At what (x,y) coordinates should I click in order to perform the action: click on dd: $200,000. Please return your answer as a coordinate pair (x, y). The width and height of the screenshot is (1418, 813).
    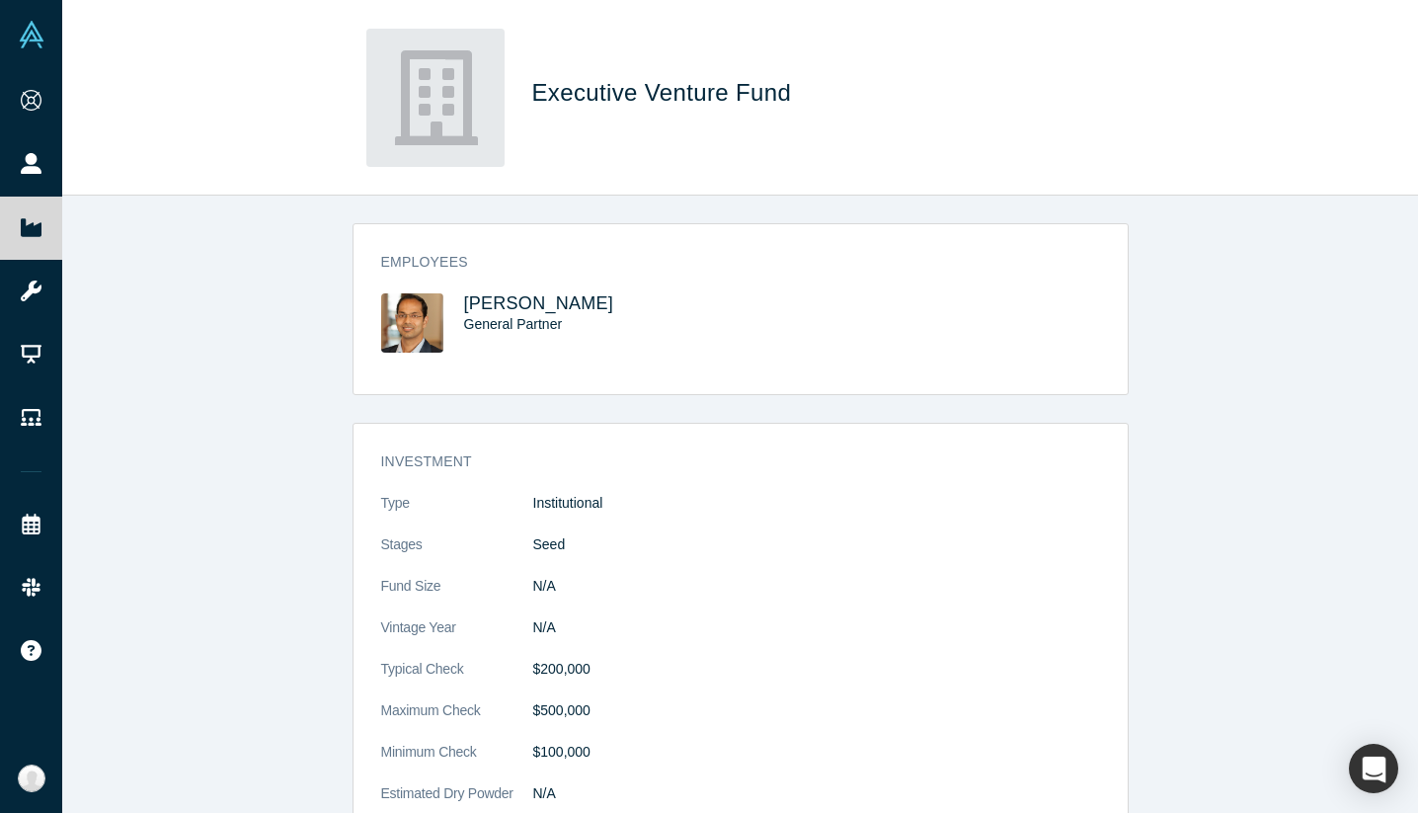
    Looking at the image, I should click on (817, 669).